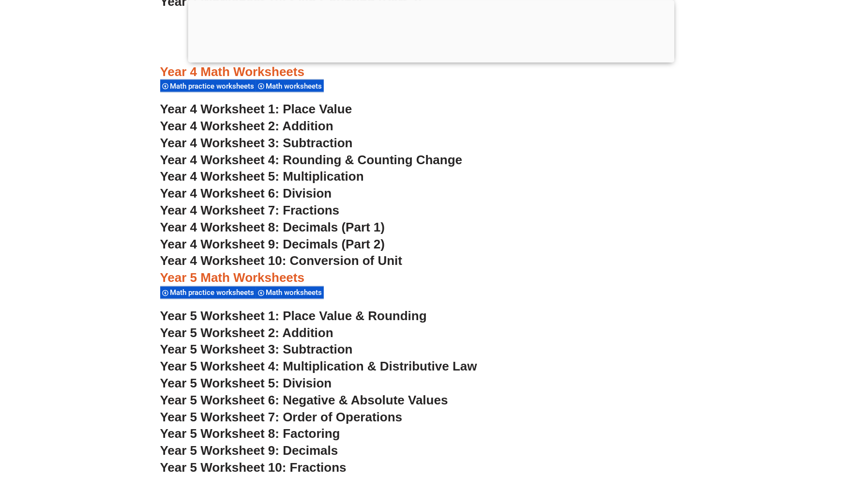 The width and height of the screenshot is (862, 479). Describe the element at coordinates (272, 244) in the screenshot. I see `span: Year 4 Worksheet 9: Decimals (Part 2)` at that location.